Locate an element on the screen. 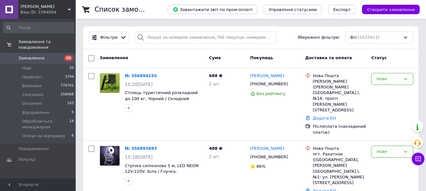 This screenshot has width=426, height=191. a: Створити замовлення is located at coordinates (387, 9).